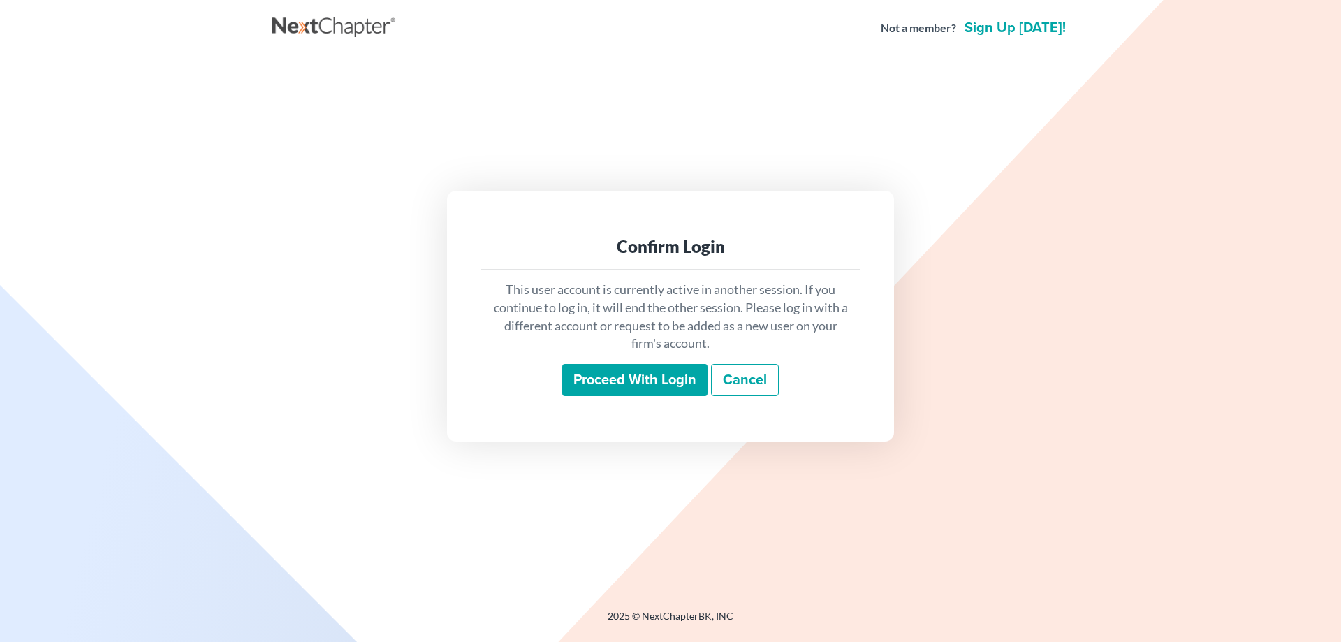  What do you see at coordinates (670, 316) in the screenshot?
I see `p: This user account is currently active in another session. If you continue to log in, it will end ...` at bounding box center [670, 316].